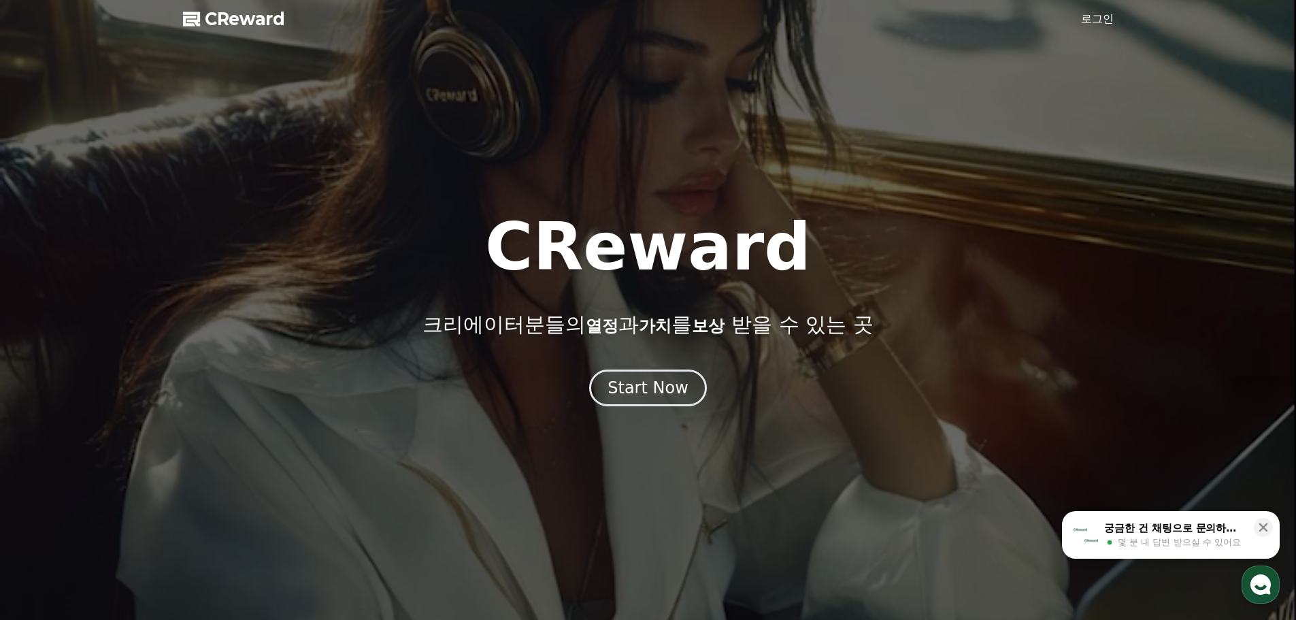  I want to click on span: 보상, so click(708, 326).